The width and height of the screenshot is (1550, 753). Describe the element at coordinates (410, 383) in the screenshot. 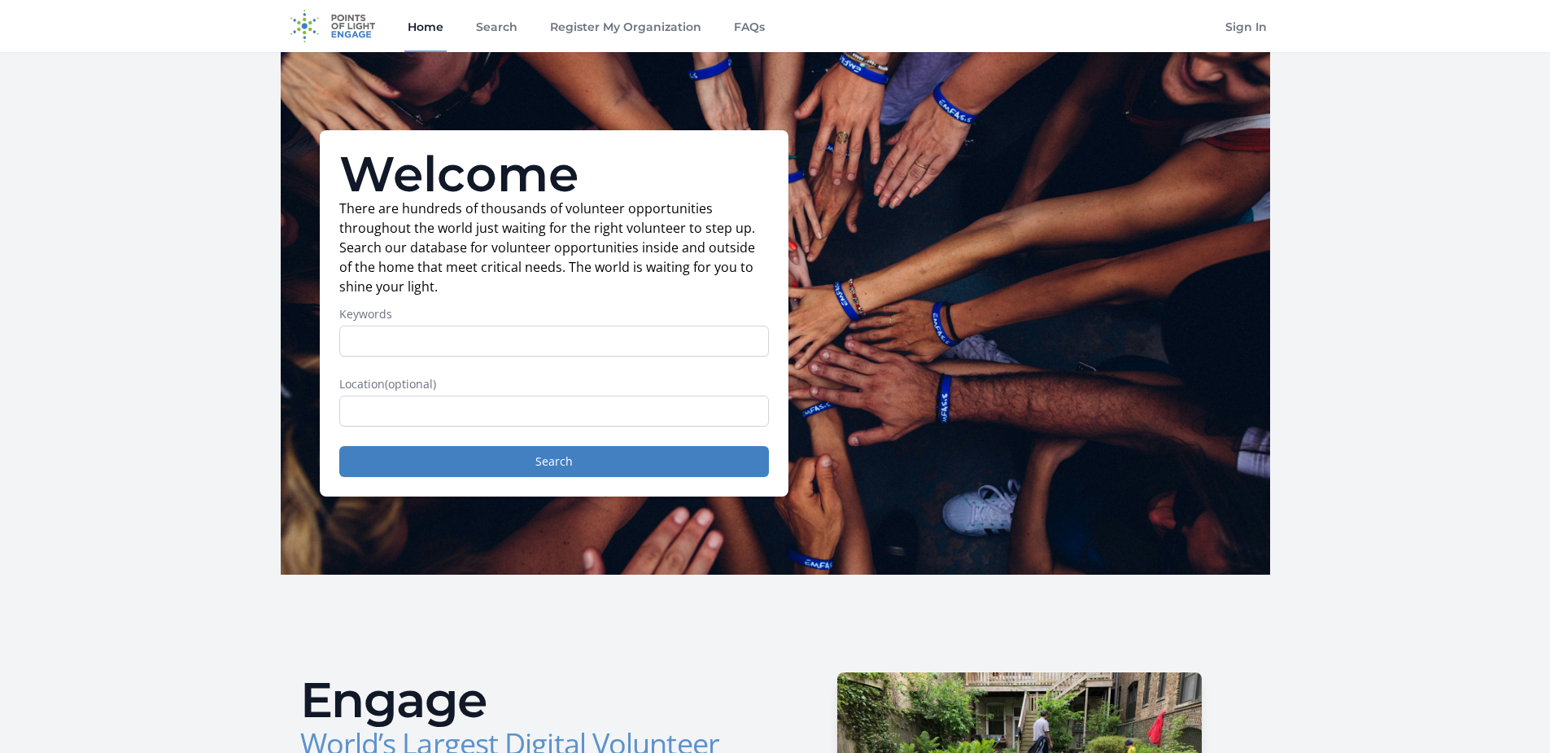

I see `span: (optional)` at that location.